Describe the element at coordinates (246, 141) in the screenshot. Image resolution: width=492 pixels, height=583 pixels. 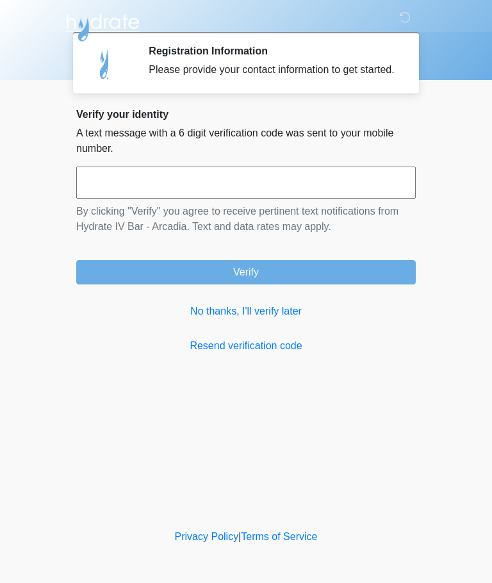
I see `p: A text message with a 6 digit verification code was sent to your mobile number.` at that location.